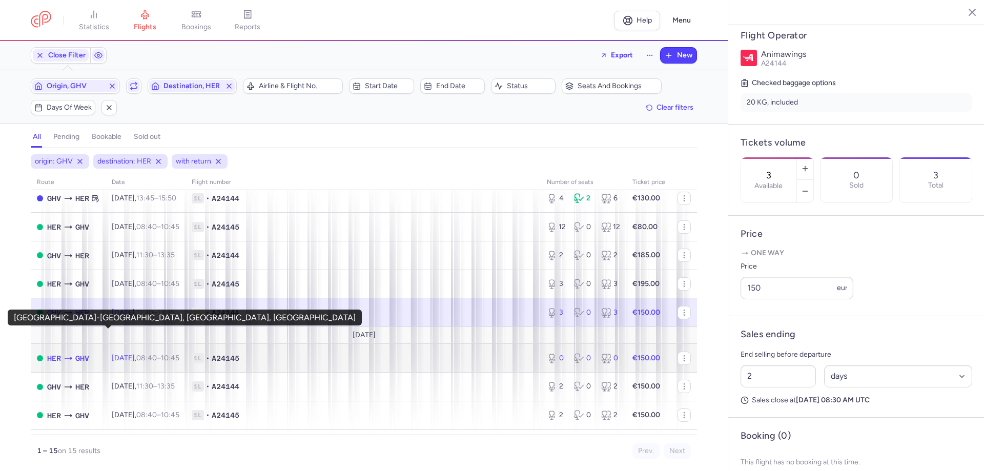  I want to click on strong: 1 – 15, so click(47, 450).